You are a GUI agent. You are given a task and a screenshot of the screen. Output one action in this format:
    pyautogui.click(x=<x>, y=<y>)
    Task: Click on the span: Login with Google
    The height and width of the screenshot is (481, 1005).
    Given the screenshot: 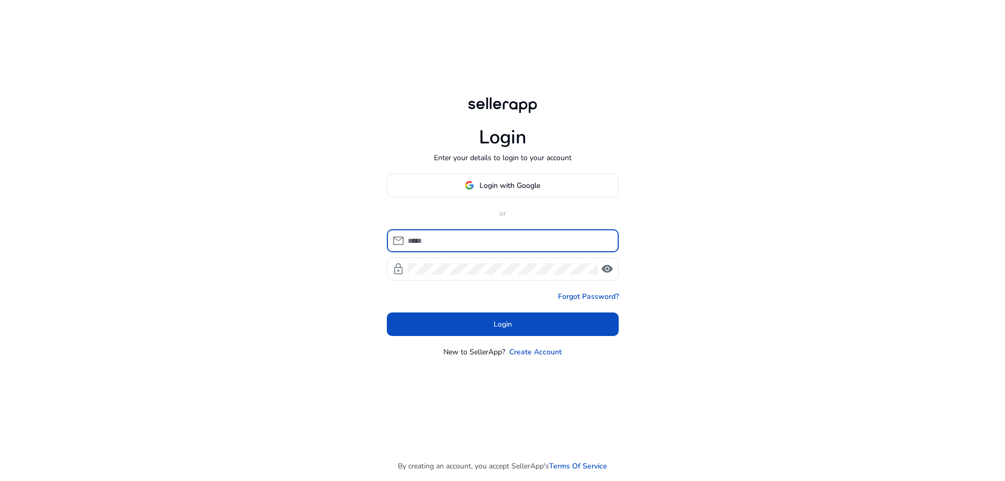 What is the action you would take?
    pyautogui.click(x=510, y=185)
    